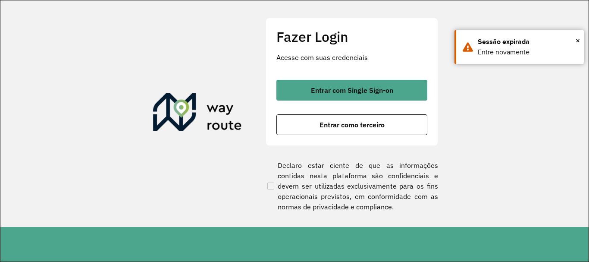 The image size is (589, 262). What do you see at coordinates (352, 90) in the screenshot?
I see `span: Entrar com Single Sign-on` at bounding box center [352, 90].